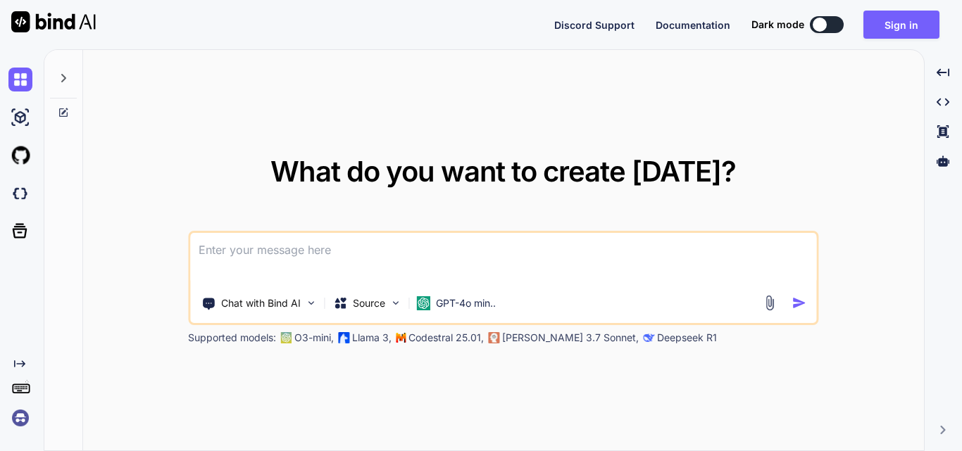 This screenshot has width=962, height=451. I want to click on img: GPT-4, so click(286, 338).